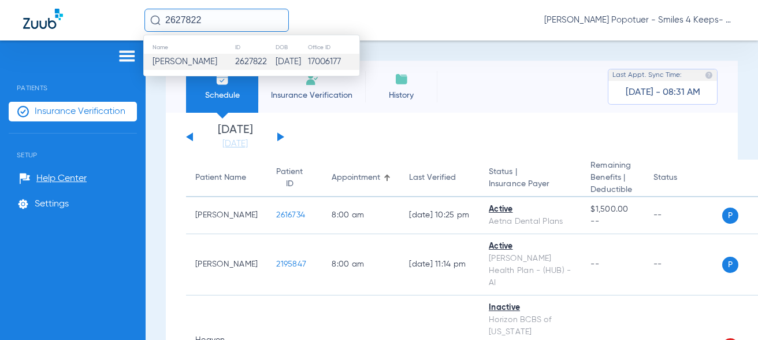 The height and width of the screenshot is (340, 758). What do you see at coordinates (312, 79) in the screenshot?
I see `img: Manual Insurance Verification` at bounding box center [312, 79].